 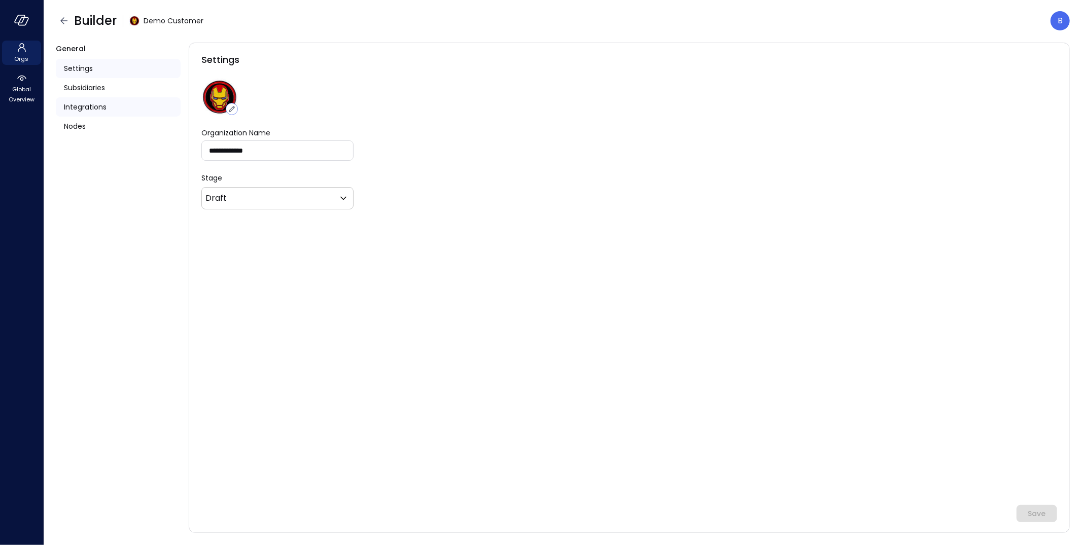 I want to click on a: Integrations, so click(x=118, y=107).